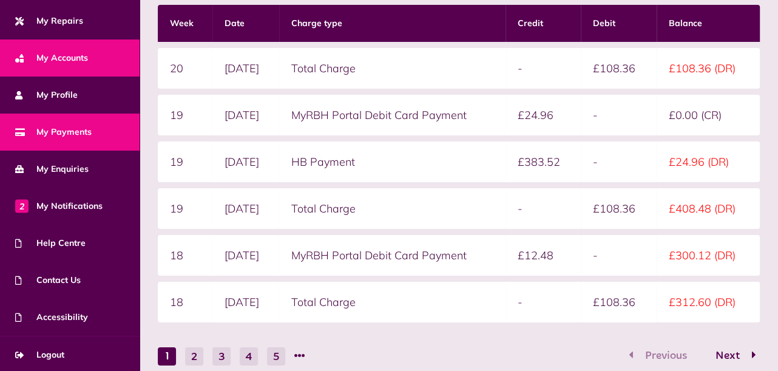 The height and width of the screenshot is (371, 778). Describe the element at coordinates (22, 206) in the screenshot. I see `span: 2` at that location.